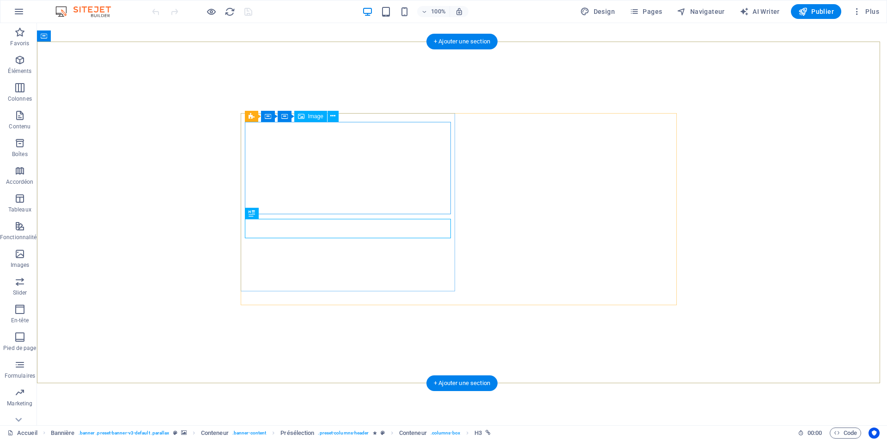  I want to click on p: Boîtes, so click(20, 154).